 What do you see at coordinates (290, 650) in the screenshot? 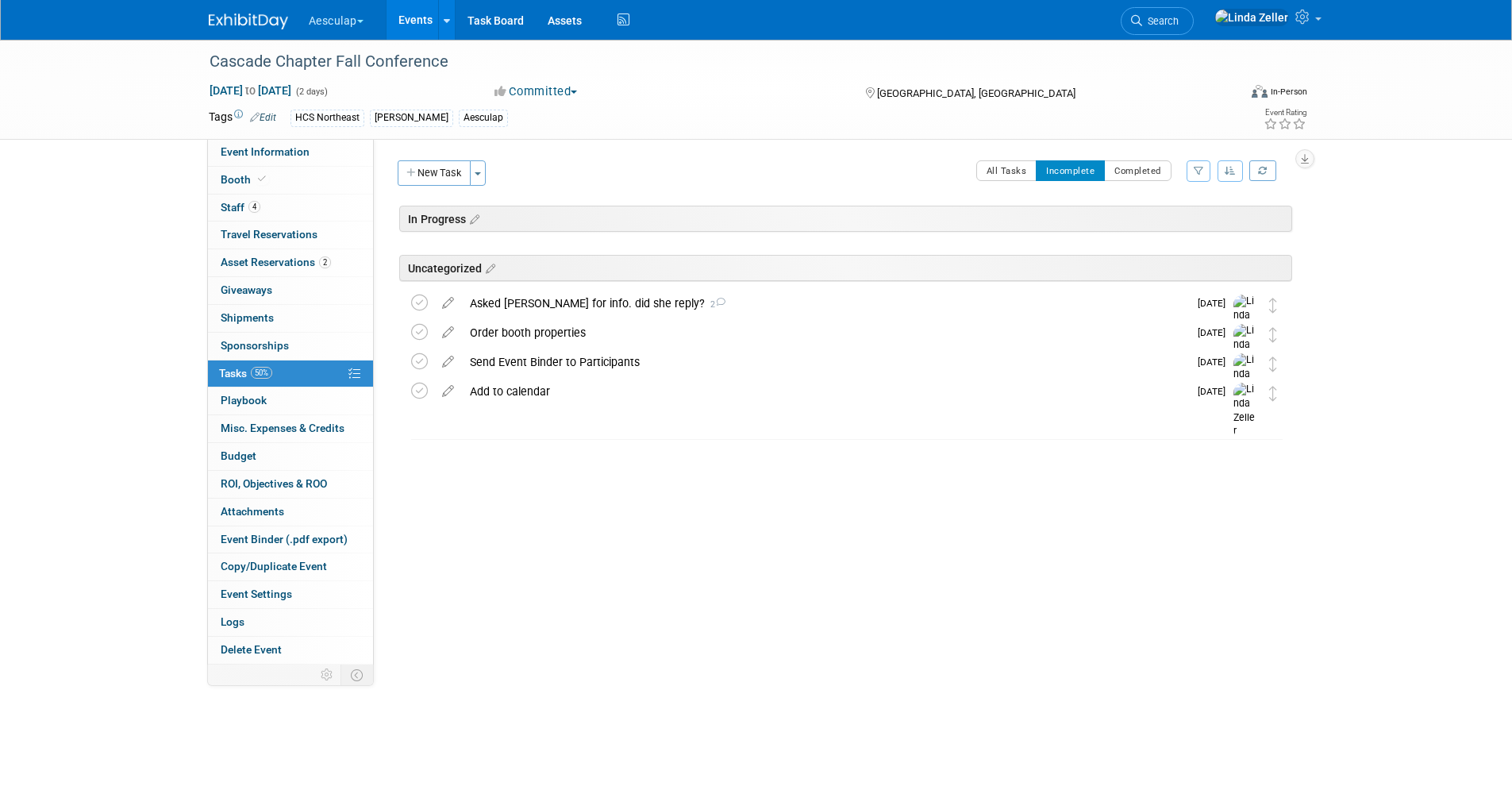
I see `a: Delete Event` at bounding box center [290, 650].